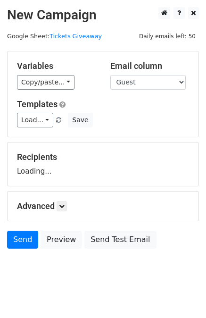 The height and width of the screenshot is (318, 206). What do you see at coordinates (46, 82) in the screenshot?
I see `a: Copy/paste...` at bounding box center [46, 82].